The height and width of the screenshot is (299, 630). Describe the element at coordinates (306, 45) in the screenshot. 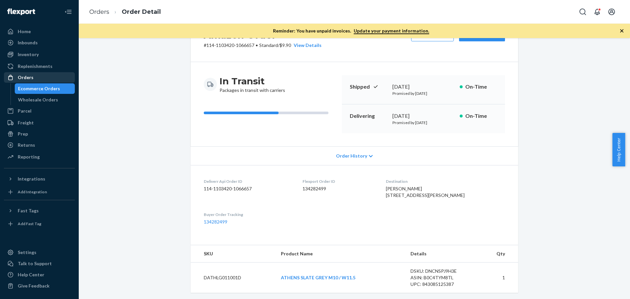

I see `button: View Details` at that location.